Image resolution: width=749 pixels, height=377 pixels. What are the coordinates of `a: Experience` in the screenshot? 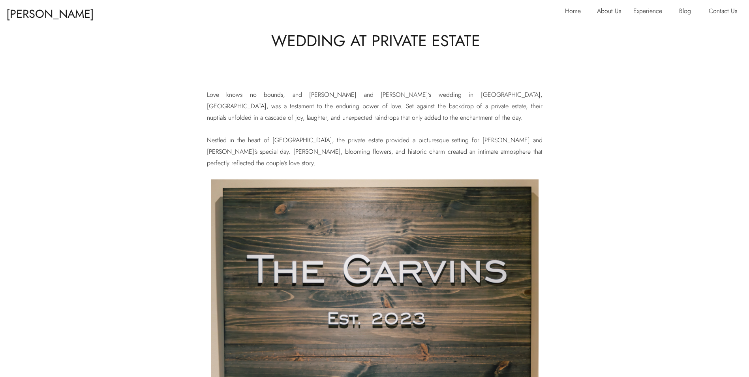 It's located at (651, 12).